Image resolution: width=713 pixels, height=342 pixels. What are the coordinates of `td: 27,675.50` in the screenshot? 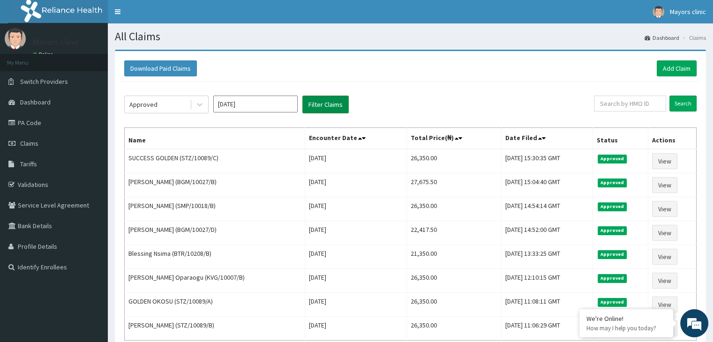 It's located at (454, 185).